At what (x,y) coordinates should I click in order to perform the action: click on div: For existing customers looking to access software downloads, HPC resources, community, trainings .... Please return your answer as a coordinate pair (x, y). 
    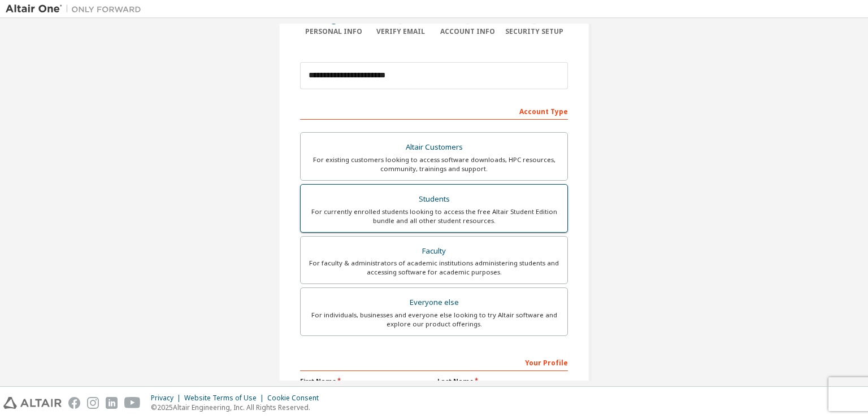
    Looking at the image, I should click on (434, 164).